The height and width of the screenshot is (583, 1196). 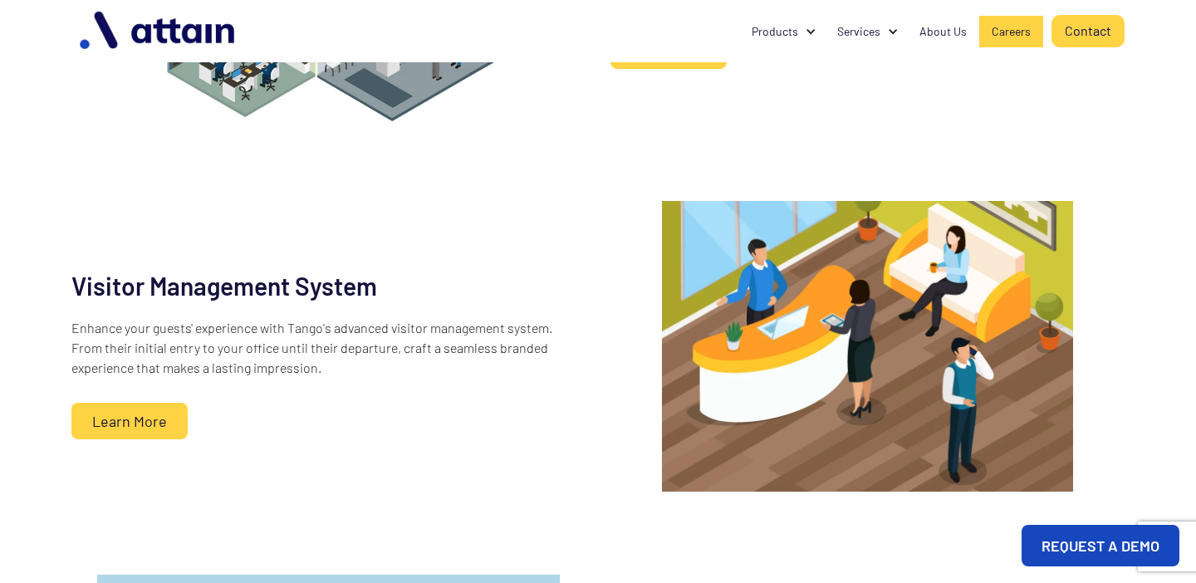 What do you see at coordinates (159, 31) in the screenshot?
I see `img: logo` at bounding box center [159, 31].